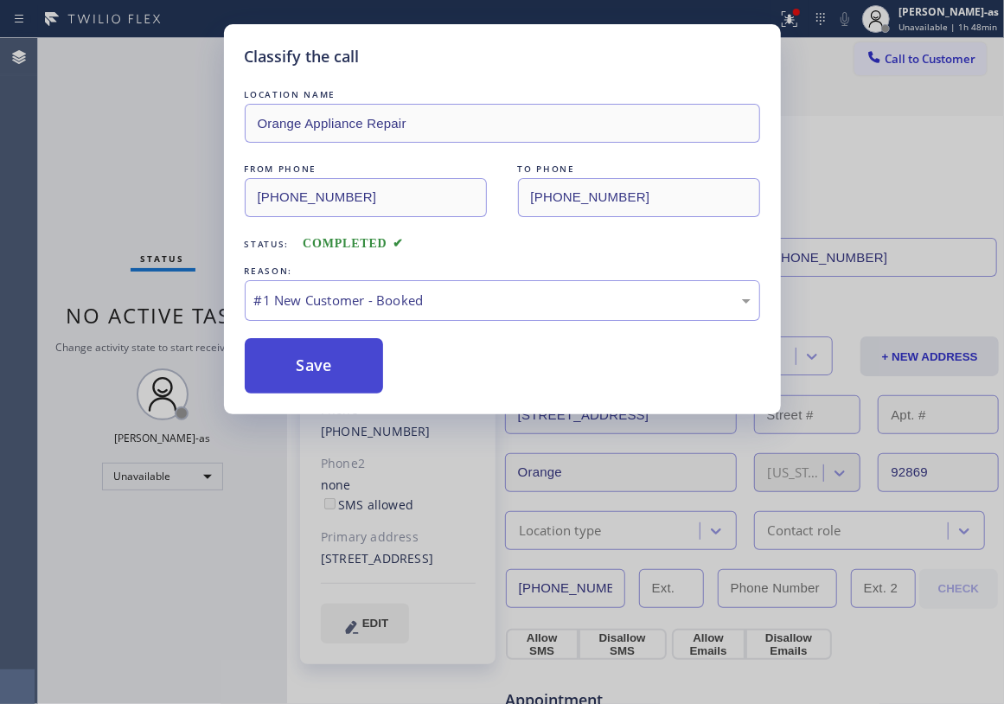 This screenshot has width=1004, height=704. I want to click on span: COMPLETED, so click(353, 243).